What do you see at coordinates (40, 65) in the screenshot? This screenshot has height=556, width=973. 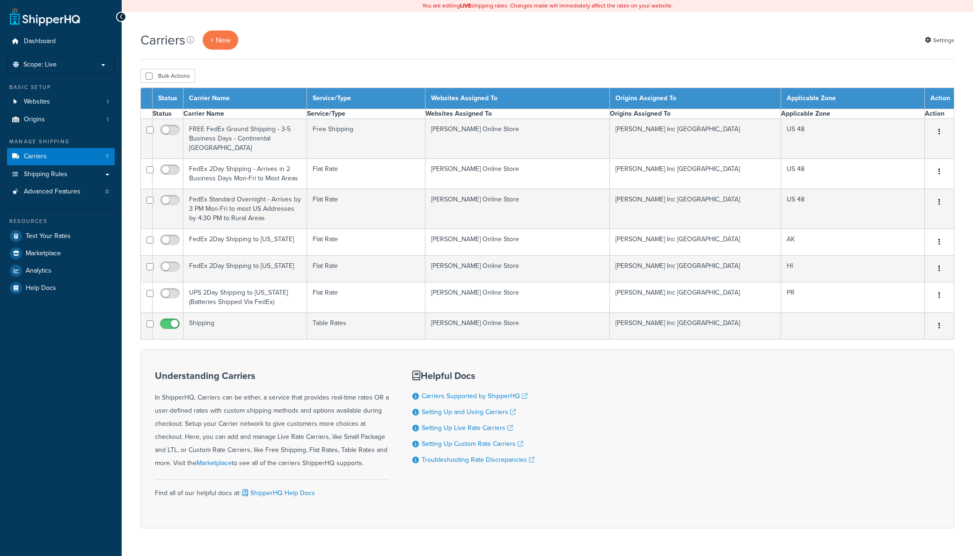 I see `span: Scope: Live` at bounding box center [40, 65].